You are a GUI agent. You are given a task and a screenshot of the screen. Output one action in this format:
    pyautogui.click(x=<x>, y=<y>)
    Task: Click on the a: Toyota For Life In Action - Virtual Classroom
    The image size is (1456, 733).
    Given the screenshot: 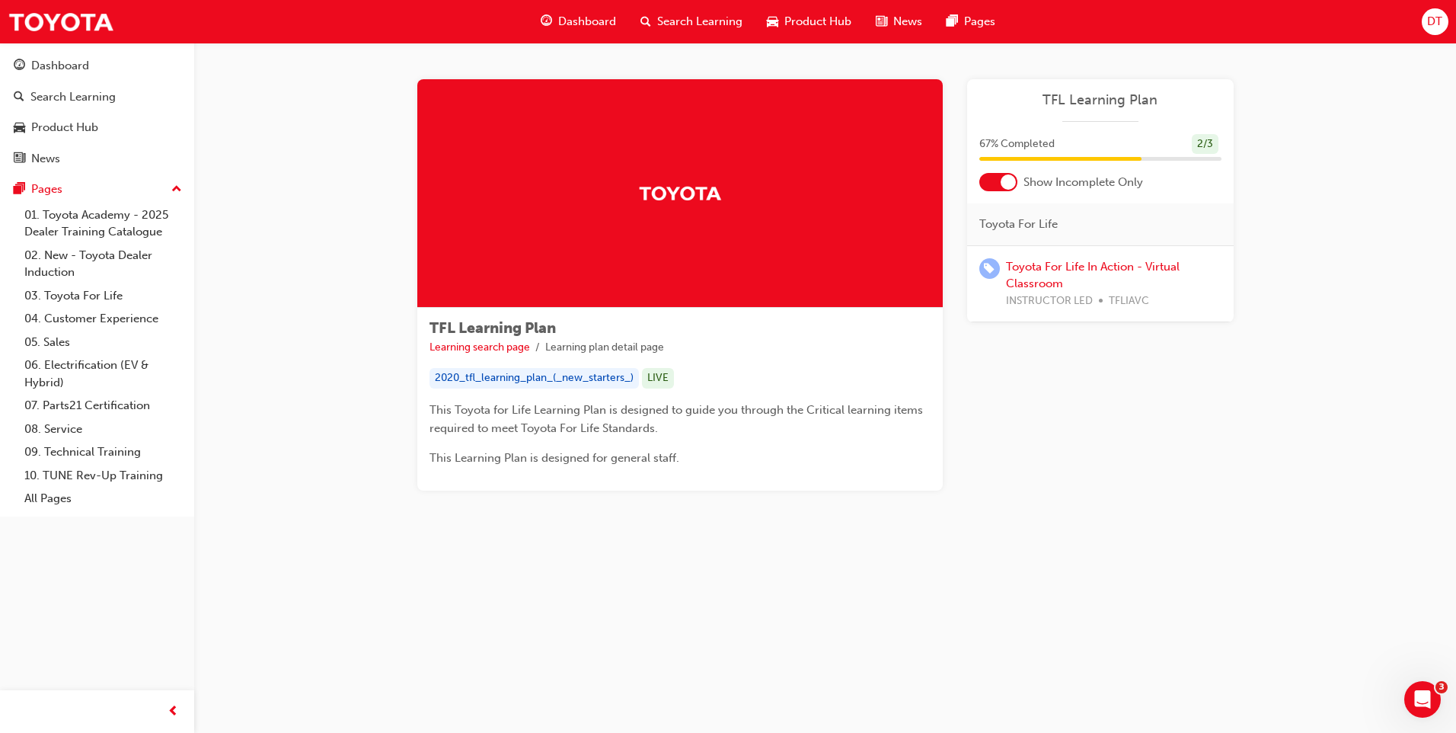 What is the action you would take?
    pyautogui.click(x=1093, y=275)
    